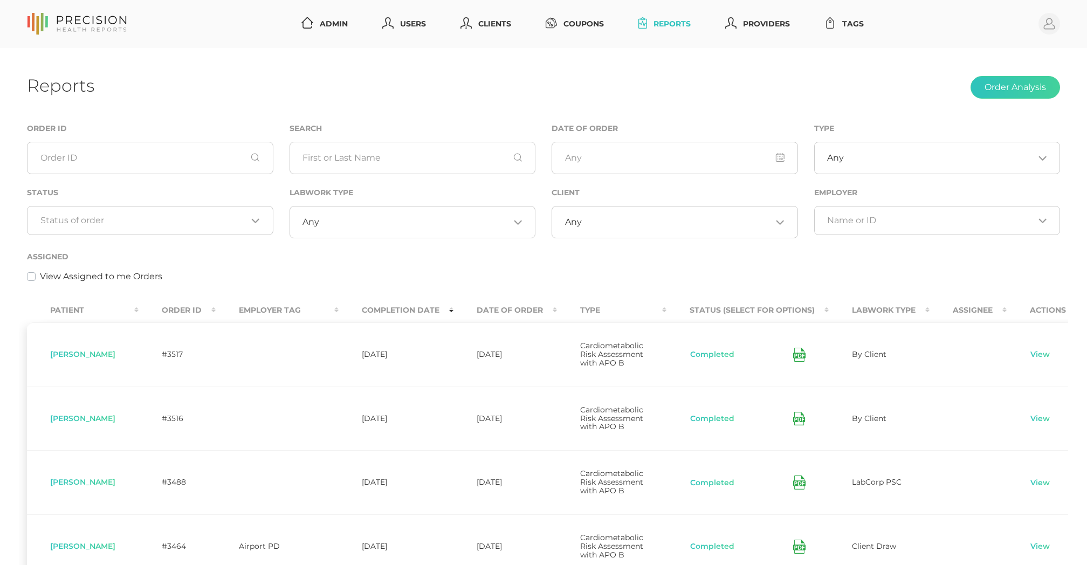 This screenshot has height=565, width=1087. I want to click on a: Providers, so click(757, 24).